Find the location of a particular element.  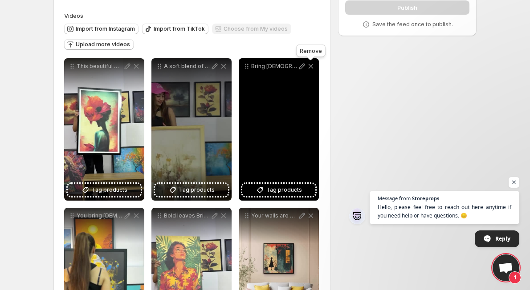

span: Videos is located at coordinates (73, 16).